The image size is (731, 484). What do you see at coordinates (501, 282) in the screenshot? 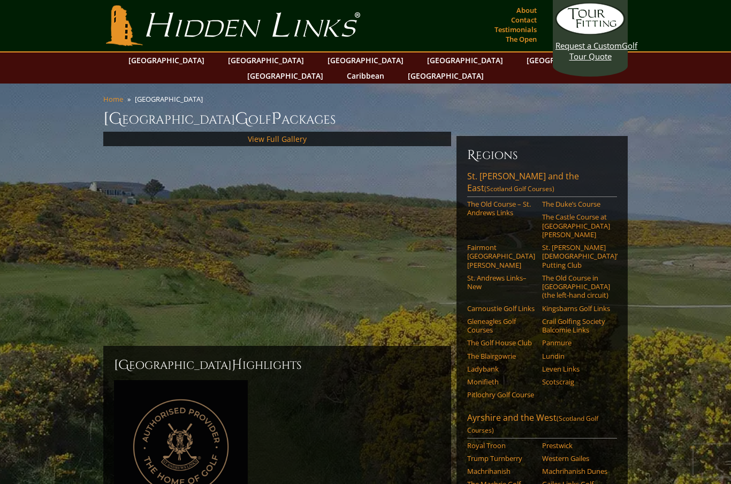
I see `a: St. Andrews Links–New` at bounding box center [501, 282].